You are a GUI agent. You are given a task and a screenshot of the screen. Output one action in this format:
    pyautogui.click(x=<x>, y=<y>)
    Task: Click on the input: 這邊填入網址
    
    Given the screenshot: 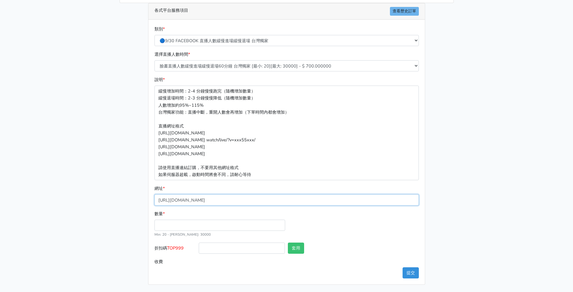 What is the action you would take?
    pyautogui.click(x=287, y=200)
    